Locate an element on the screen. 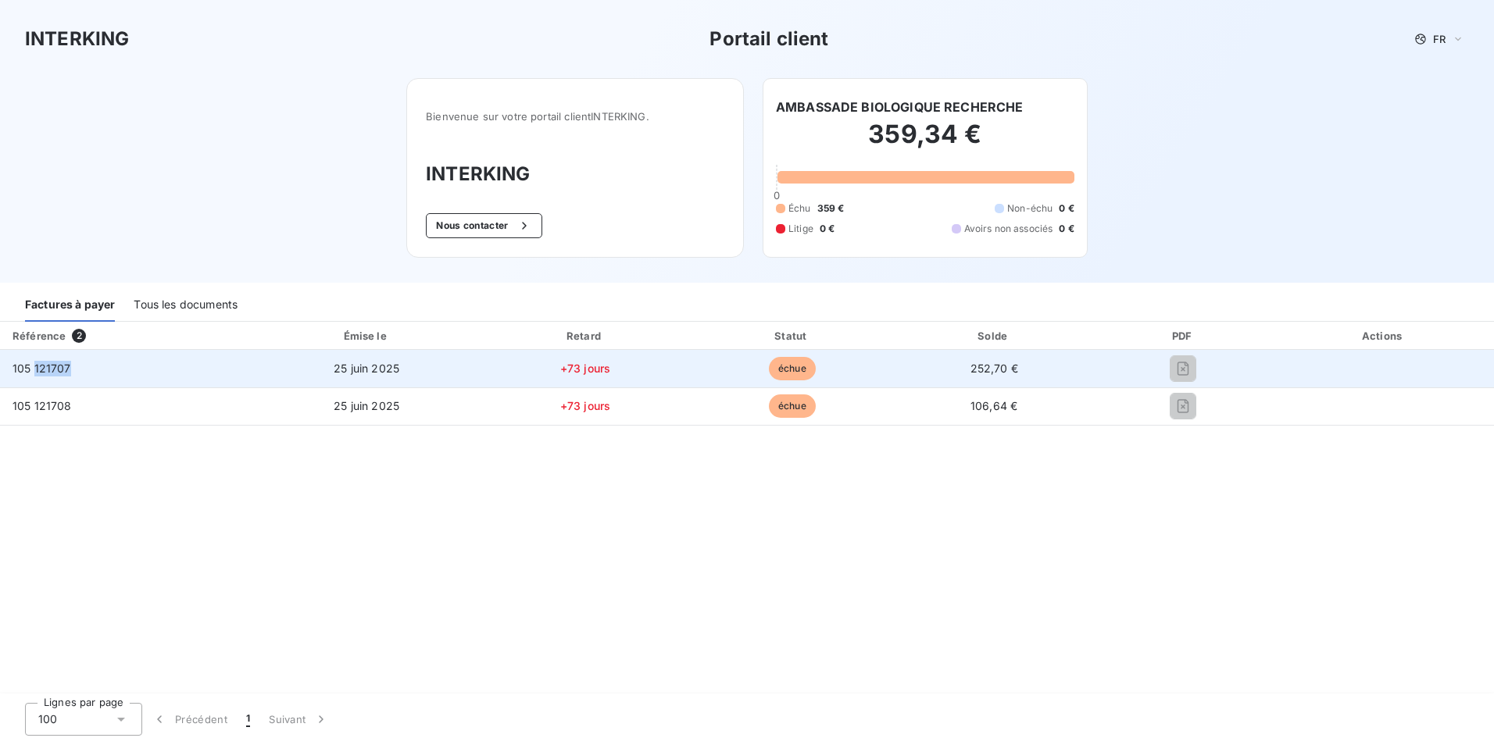  div: Solde is located at coordinates (994, 336).